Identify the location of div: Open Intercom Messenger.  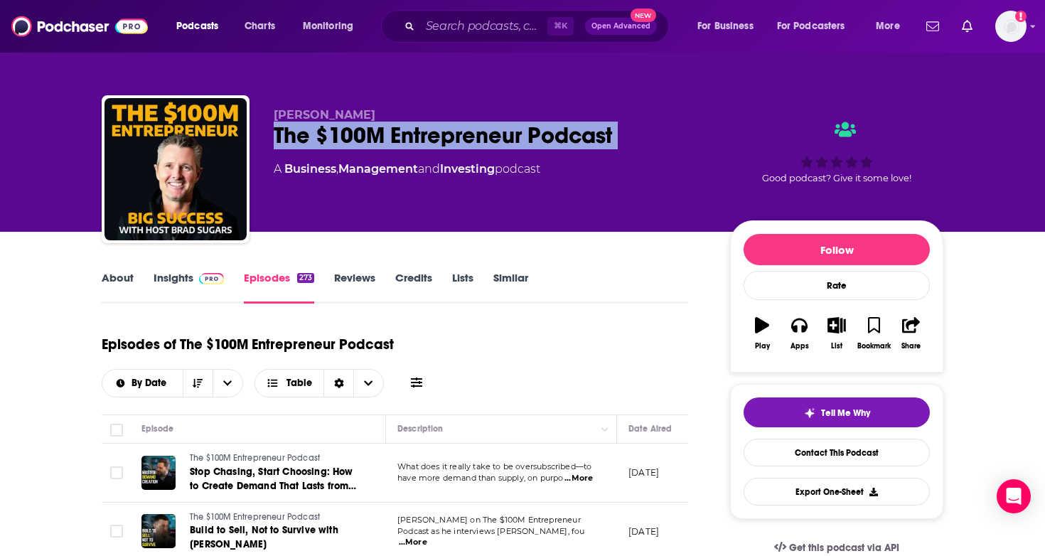
(1014, 496).